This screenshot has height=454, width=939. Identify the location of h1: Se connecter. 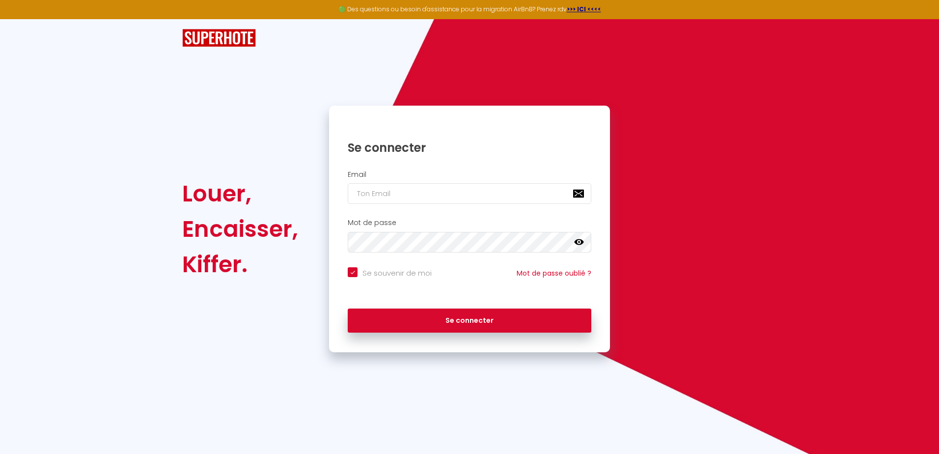
(469, 147).